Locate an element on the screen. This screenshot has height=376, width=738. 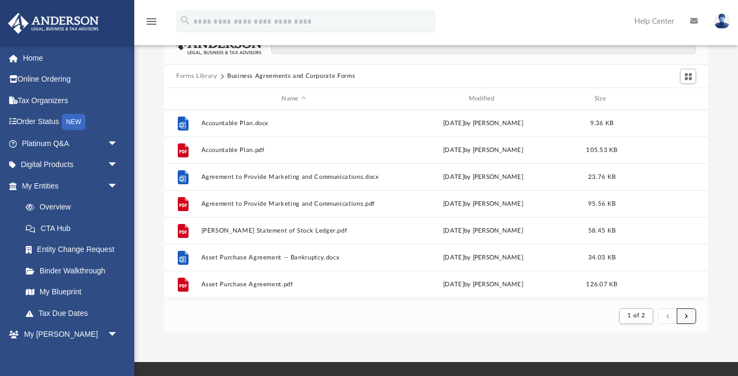
a: Digital Productsarrow_drop_down is located at coordinates (71, 165).